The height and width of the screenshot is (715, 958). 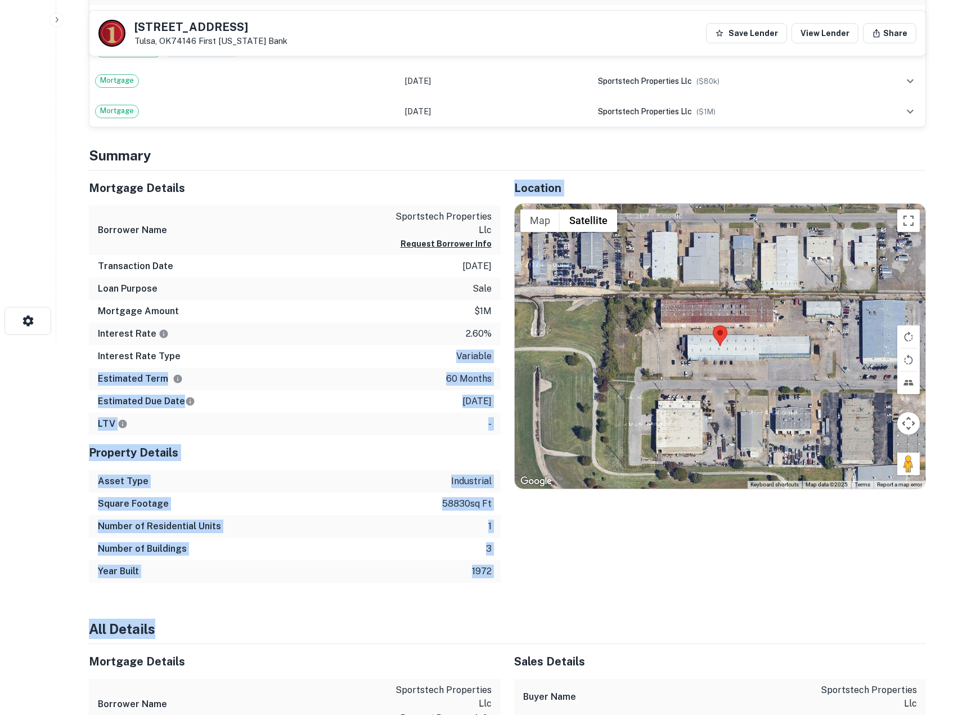 What do you see at coordinates (133, 504) in the screenshot?
I see `h6: Square Footage` at bounding box center [133, 504].